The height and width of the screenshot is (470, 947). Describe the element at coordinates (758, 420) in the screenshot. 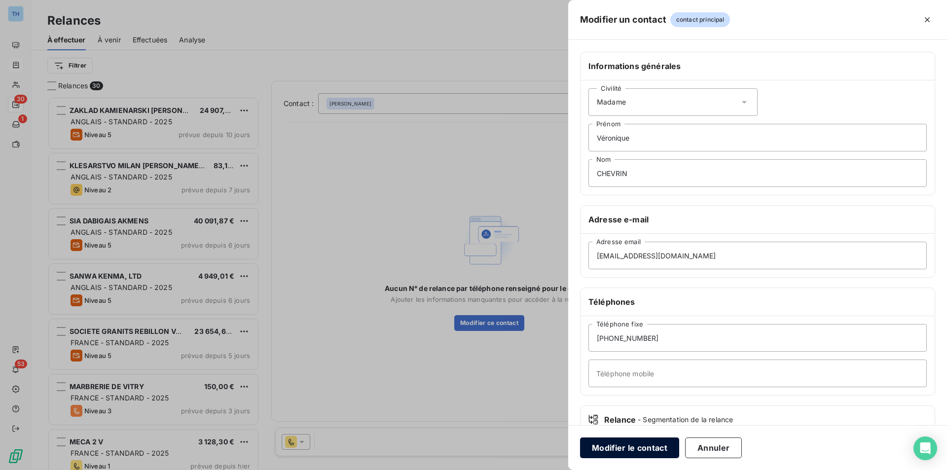

I see `div: Relance` at that location.